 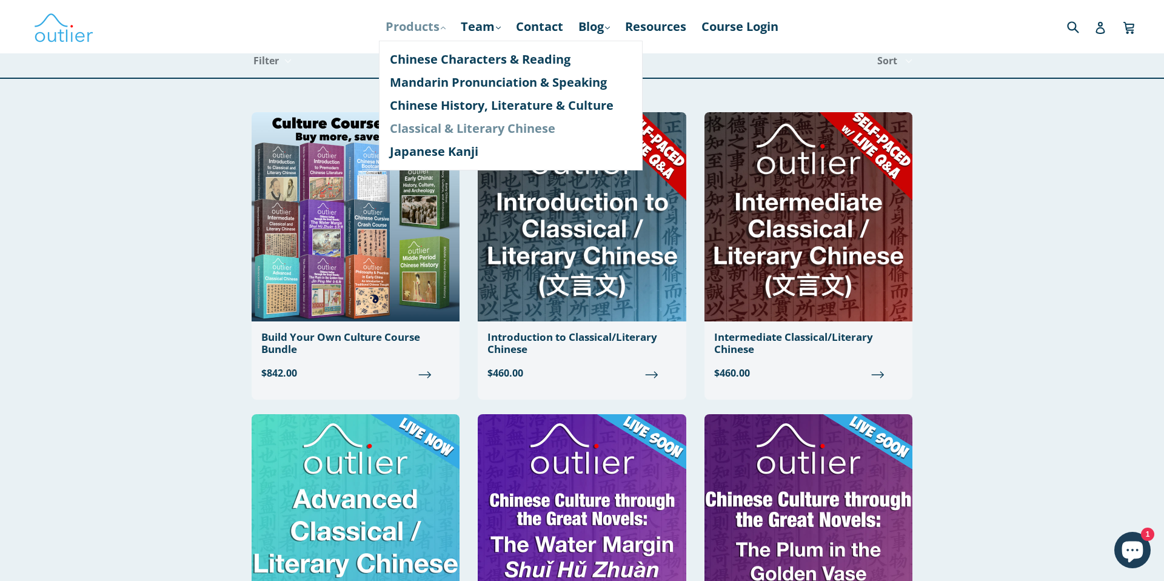 What do you see at coordinates (808, 251) in the screenshot?
I see `a: Intermediate Classical/Literary Chinese $460.00` at bounding box center [808, 251].